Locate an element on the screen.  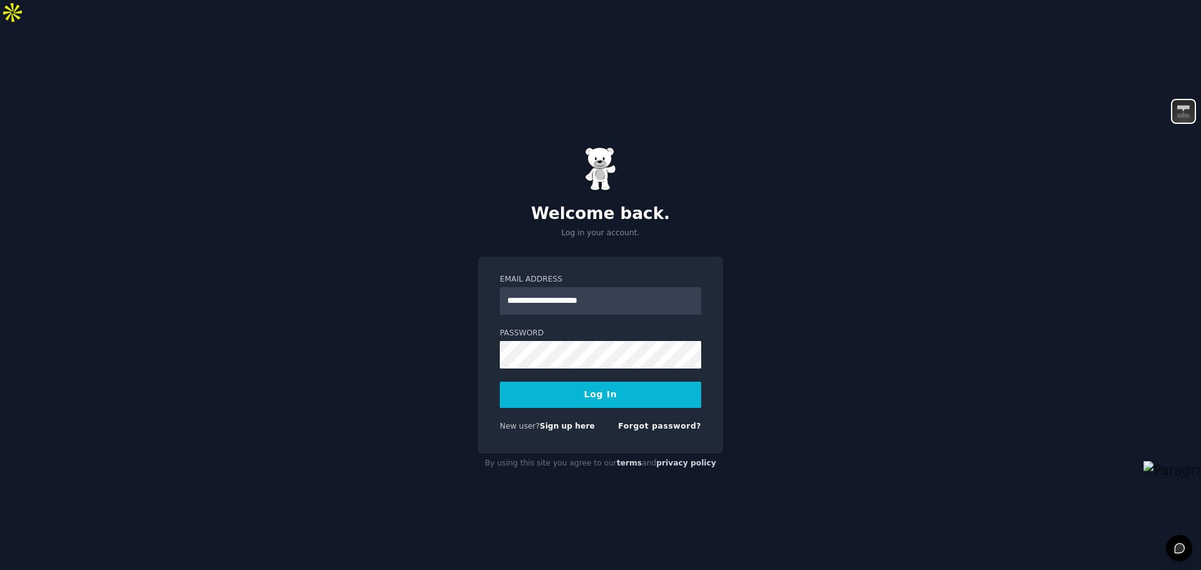
a: Forgot password? is located at coordinates (659, 426).